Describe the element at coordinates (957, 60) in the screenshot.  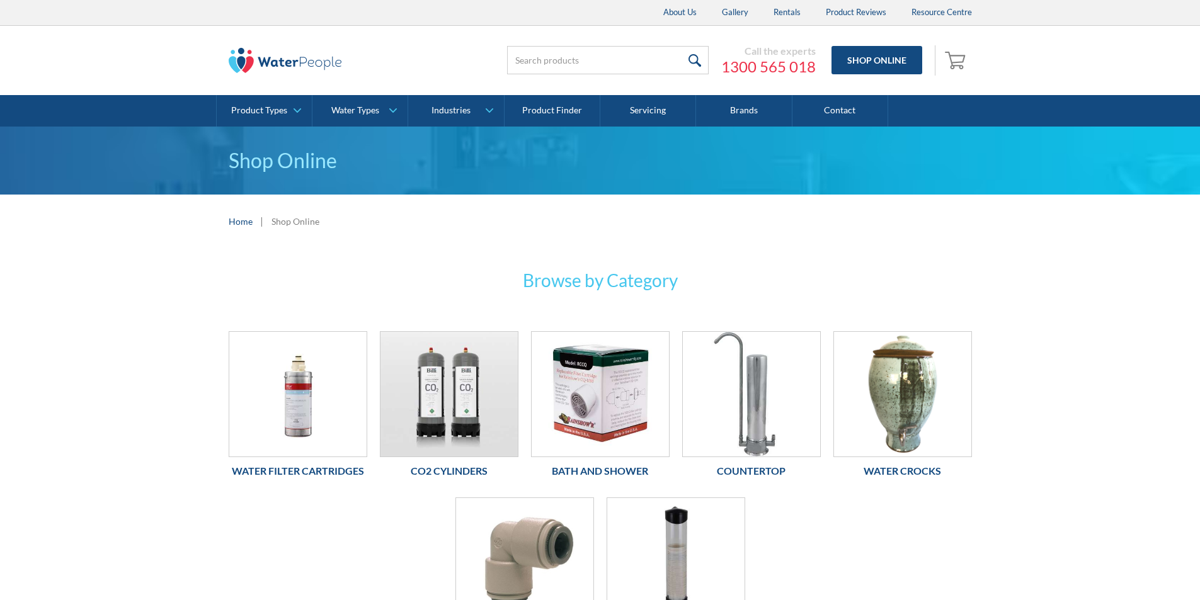
I see `a: Open cart` at that location.